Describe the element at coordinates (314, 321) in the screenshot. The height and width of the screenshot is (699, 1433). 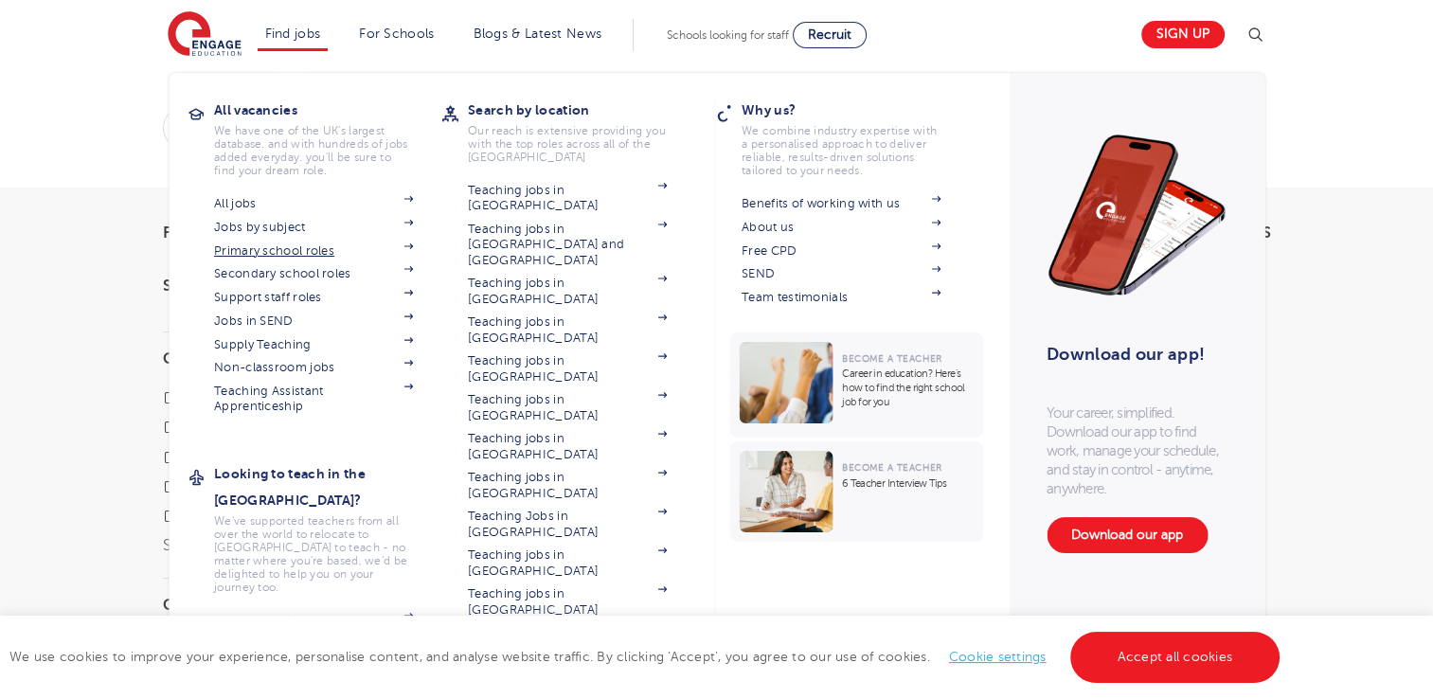
I see `a: Jobs in SEND` at that location.